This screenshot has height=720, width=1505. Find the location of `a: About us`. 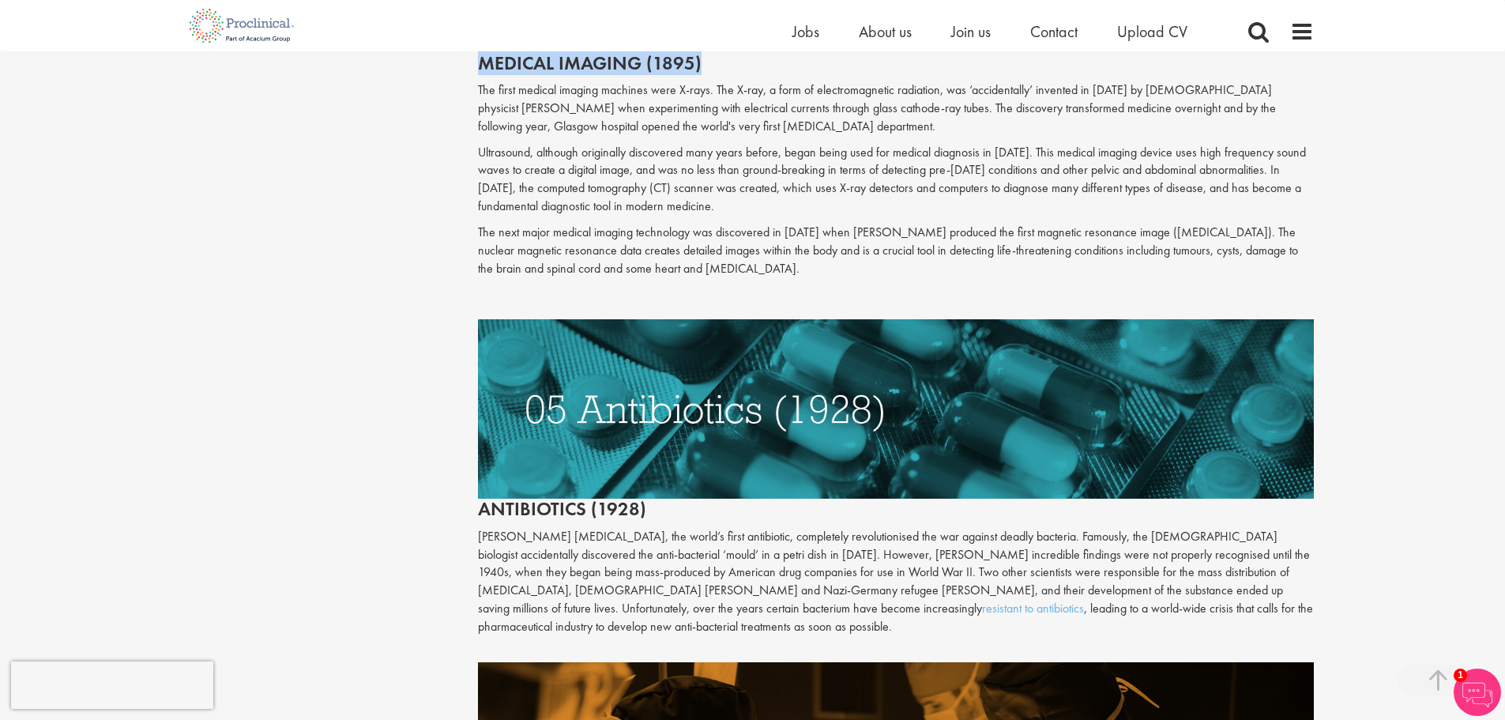

a: About us is located at coordinates (885, 32).